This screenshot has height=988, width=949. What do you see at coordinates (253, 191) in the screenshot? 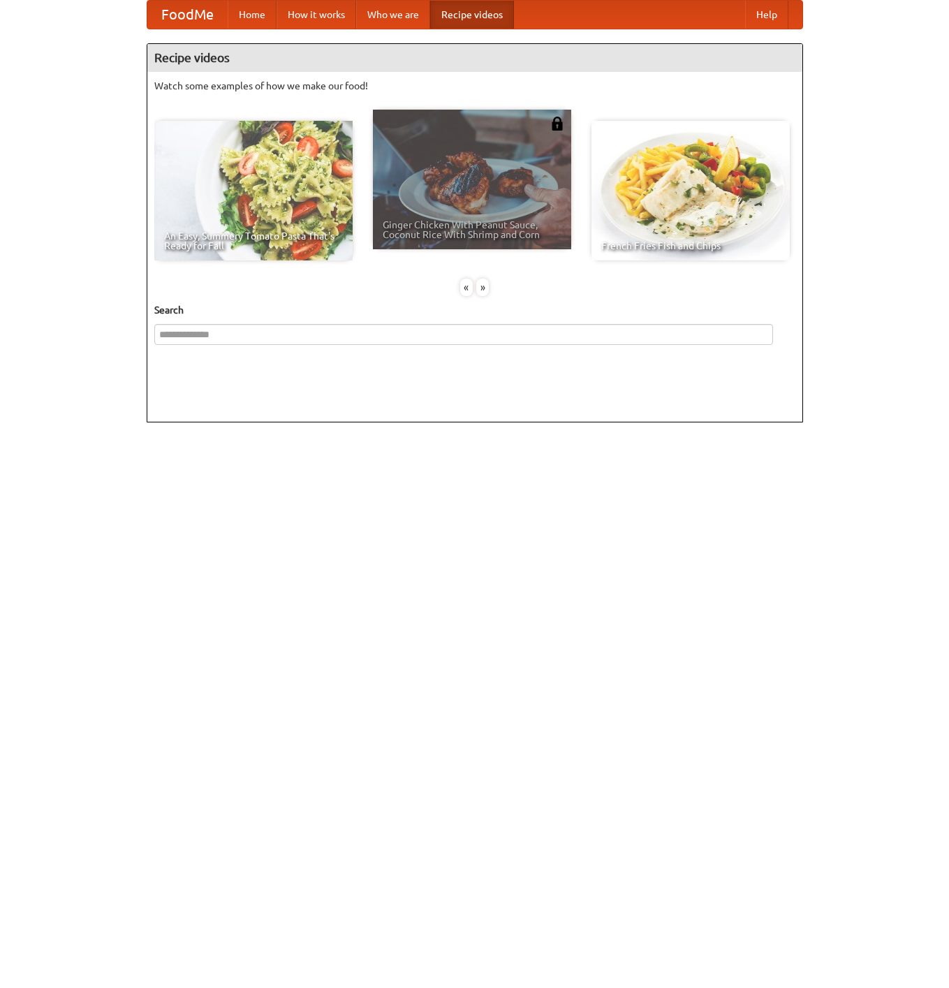
I see `a: An Easy, Summery Tomato Pasta That's Ready for Fall` at bounding box center [253, 191].